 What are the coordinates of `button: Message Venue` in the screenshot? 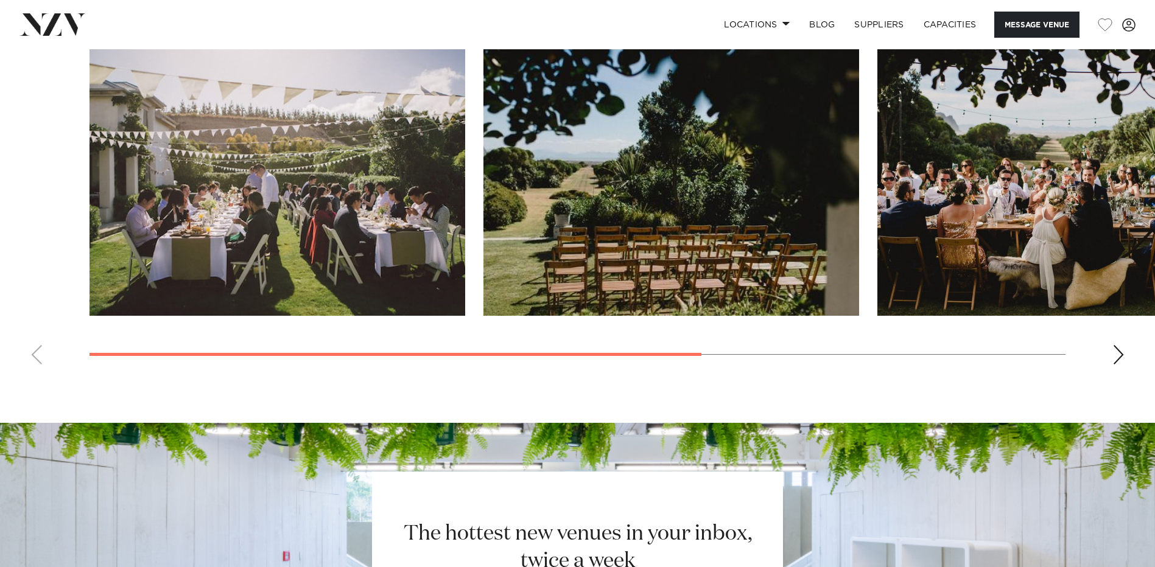 It's located at (1037, 24).